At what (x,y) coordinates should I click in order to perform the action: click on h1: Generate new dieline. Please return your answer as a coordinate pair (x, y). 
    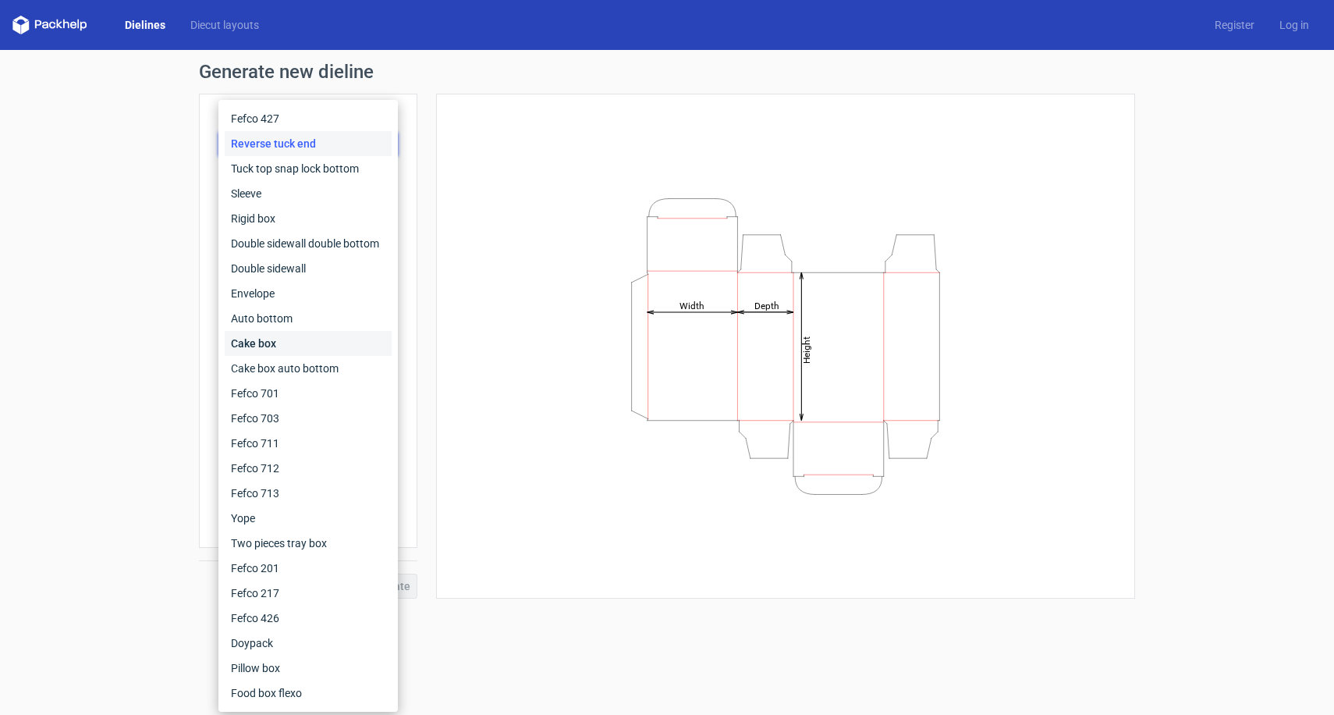
    Looking at the image, I should click on (667, 72).